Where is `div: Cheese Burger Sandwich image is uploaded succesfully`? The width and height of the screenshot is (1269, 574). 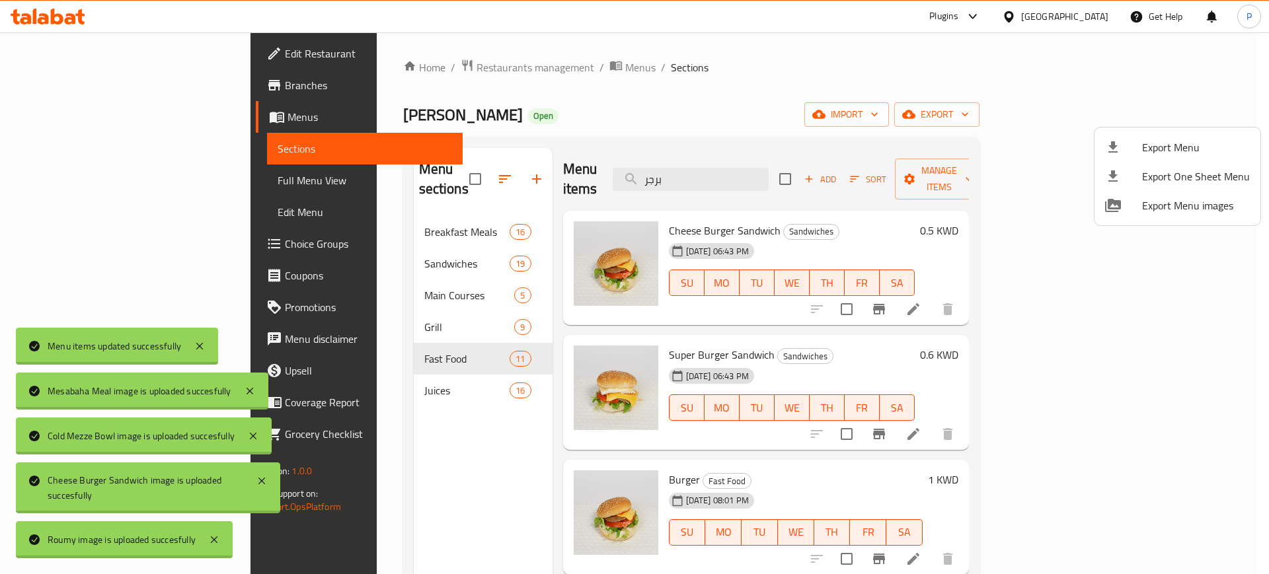
div: Cheese Burger Sandwich image is uploaded succesfully is located at coordinates (145, 488).